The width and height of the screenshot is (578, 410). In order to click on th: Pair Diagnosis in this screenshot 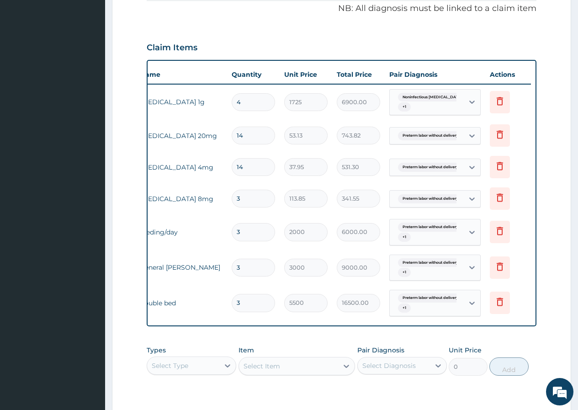, I will do `click(435, 75)`.